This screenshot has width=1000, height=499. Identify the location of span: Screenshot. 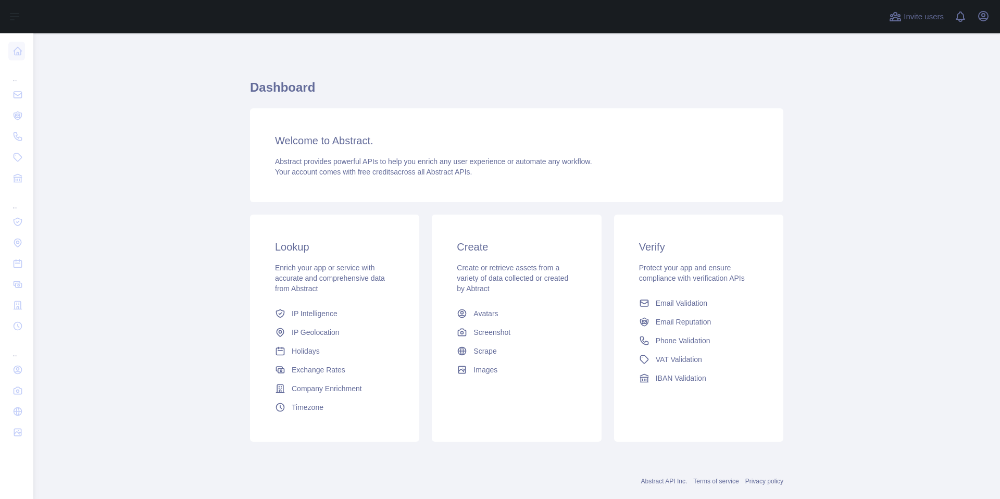
(491, 332).